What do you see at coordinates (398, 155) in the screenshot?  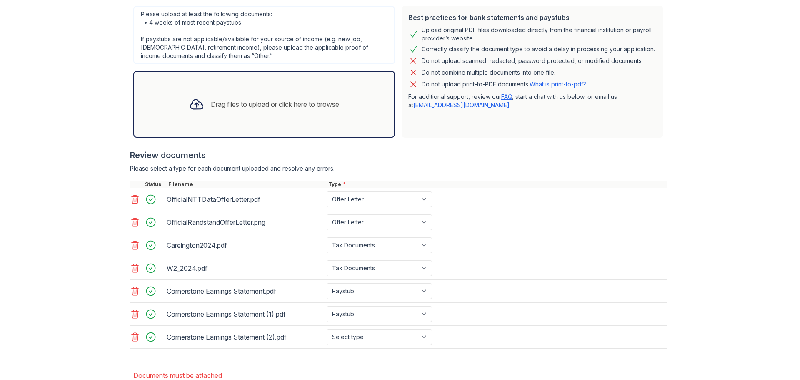 I see `div: Review documents` at bounding box center [398, 155].